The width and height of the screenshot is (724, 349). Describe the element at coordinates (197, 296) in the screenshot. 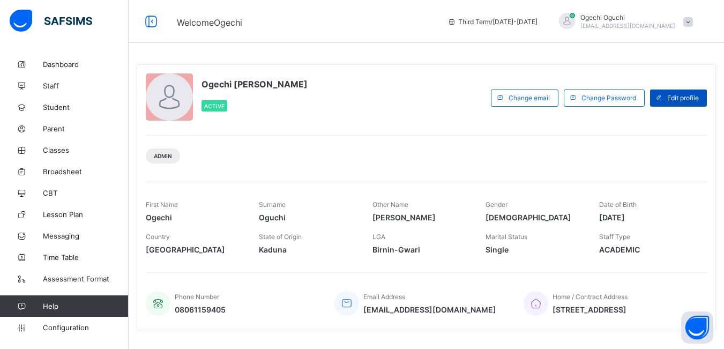

I see `span: Phone Number` at that location.